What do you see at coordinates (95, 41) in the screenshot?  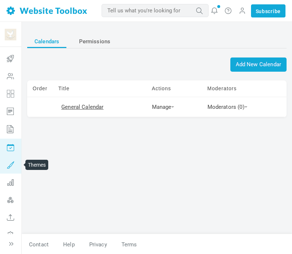 I see `span: Permissions` at bounding box center [95, 41].